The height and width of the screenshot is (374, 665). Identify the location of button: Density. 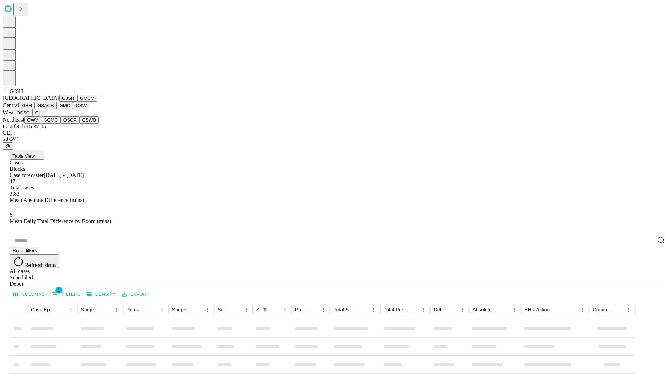
(101, 294).